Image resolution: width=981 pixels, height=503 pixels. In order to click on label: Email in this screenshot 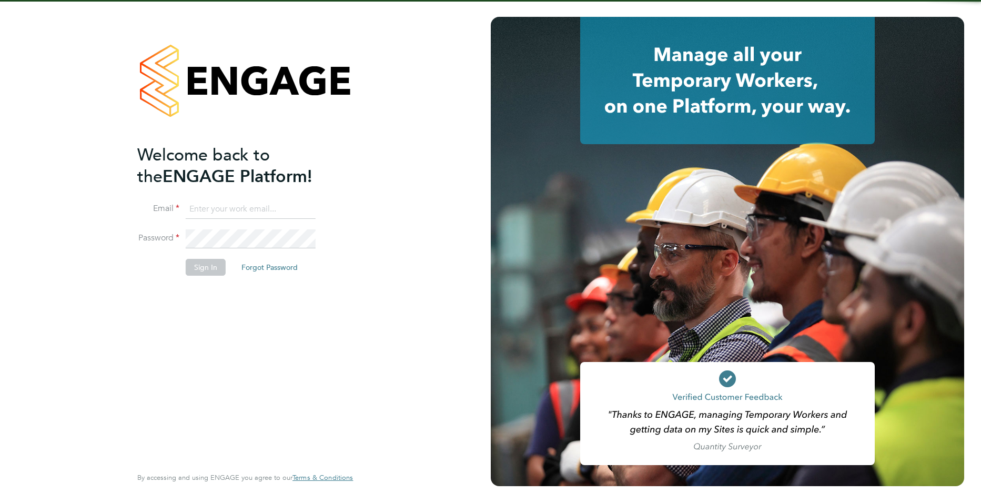, I will do `click(158, 208)`.